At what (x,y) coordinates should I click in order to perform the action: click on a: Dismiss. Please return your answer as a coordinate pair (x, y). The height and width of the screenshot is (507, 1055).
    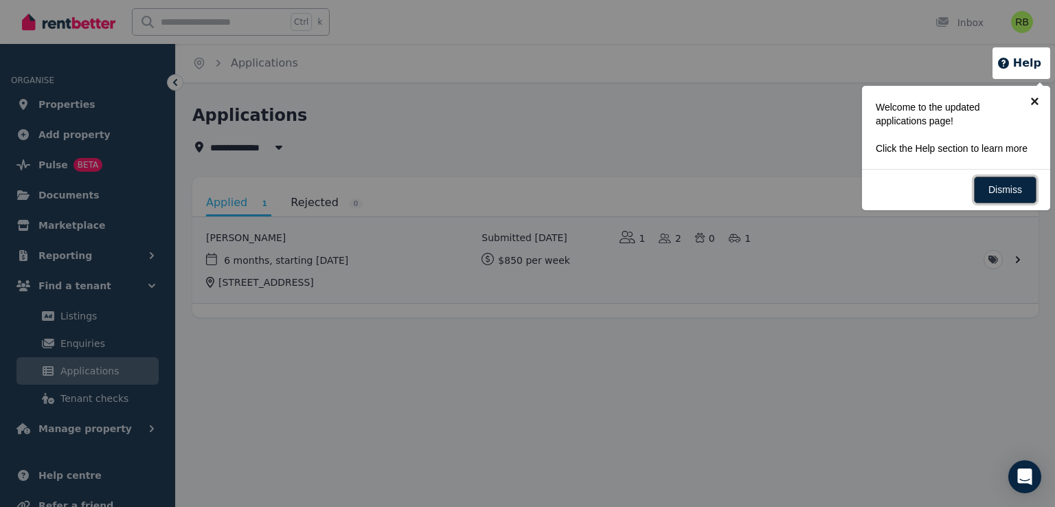
    Looking at the image, I should click on (1005, 190).